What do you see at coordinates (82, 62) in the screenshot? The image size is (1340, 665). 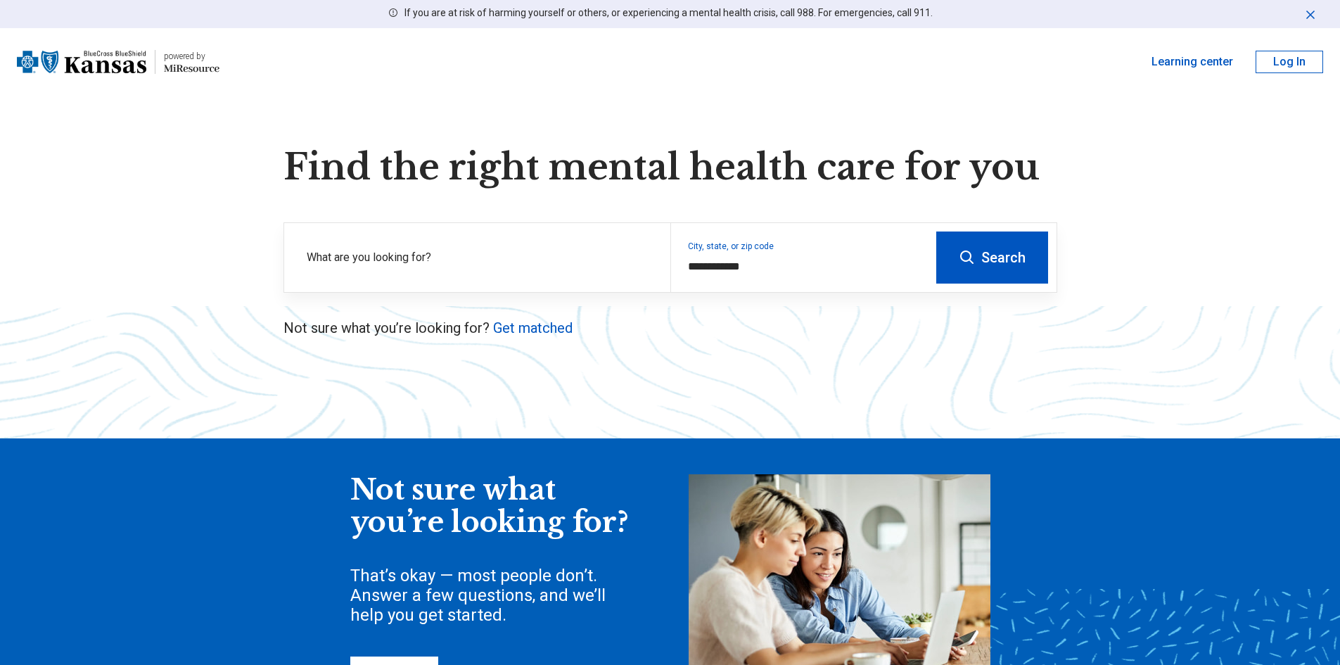 I see `img: Blue Cross Blue Shield Kansas` at bounding box center [82, 62].